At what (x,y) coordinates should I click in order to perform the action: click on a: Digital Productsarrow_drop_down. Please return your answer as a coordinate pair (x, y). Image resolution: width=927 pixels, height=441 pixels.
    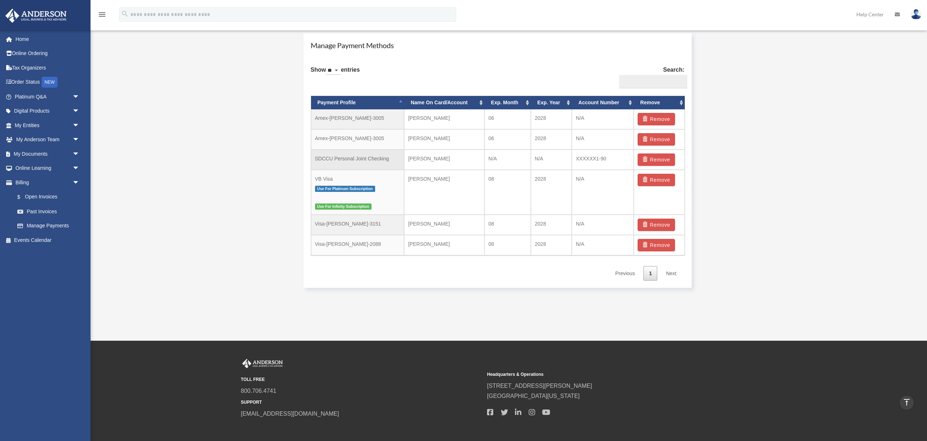
    Looking at the image, I should click on (48, 111).